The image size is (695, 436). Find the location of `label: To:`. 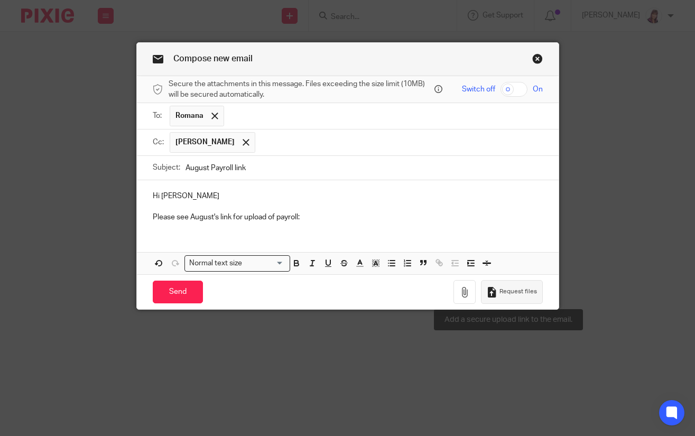

label: To: is located at coordinates (159, 116).